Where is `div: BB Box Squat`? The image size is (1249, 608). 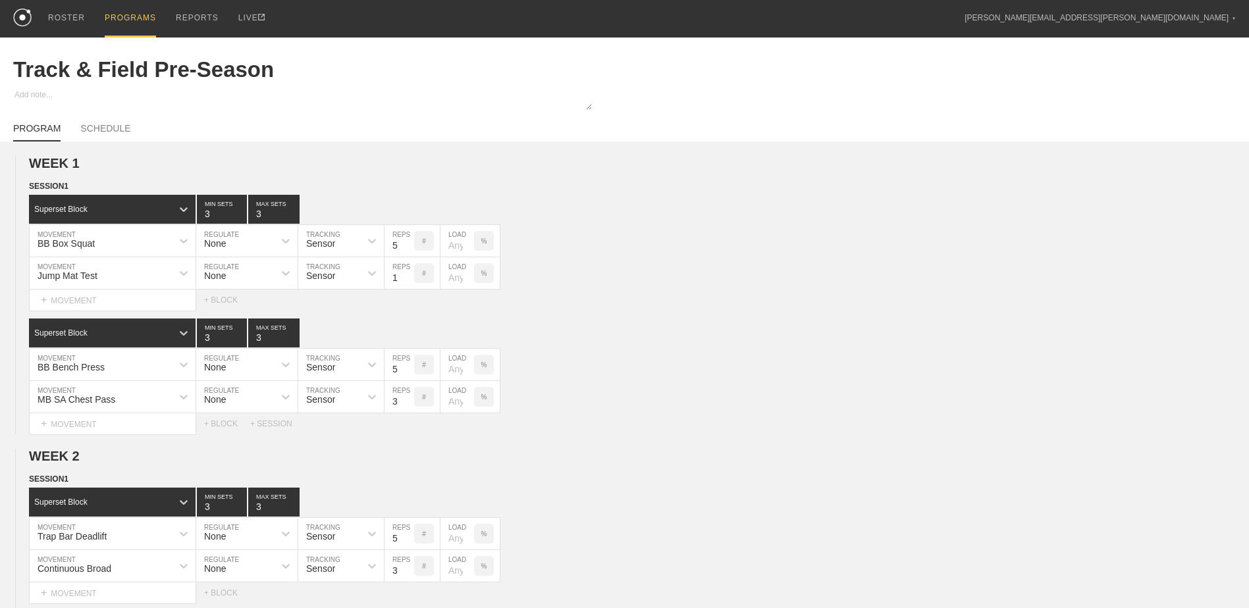 div: BB Box Squat is located at coordinates (66, 244).